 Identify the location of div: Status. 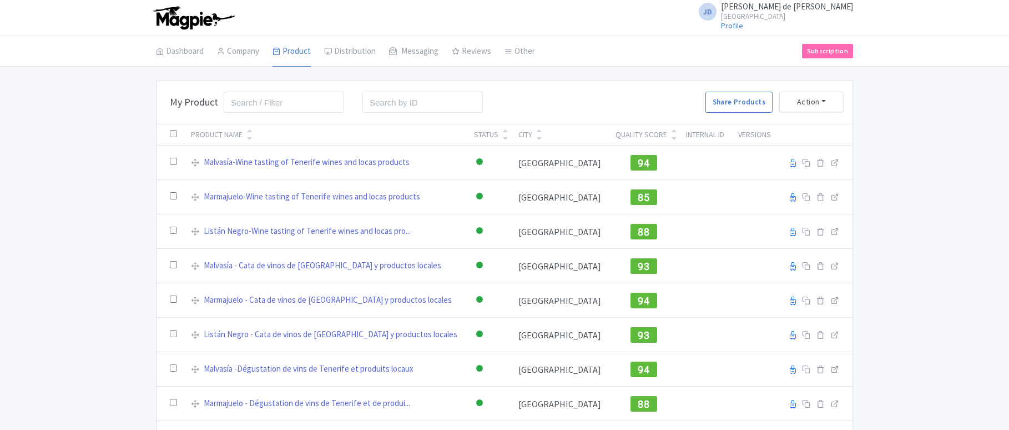
(486, 134).